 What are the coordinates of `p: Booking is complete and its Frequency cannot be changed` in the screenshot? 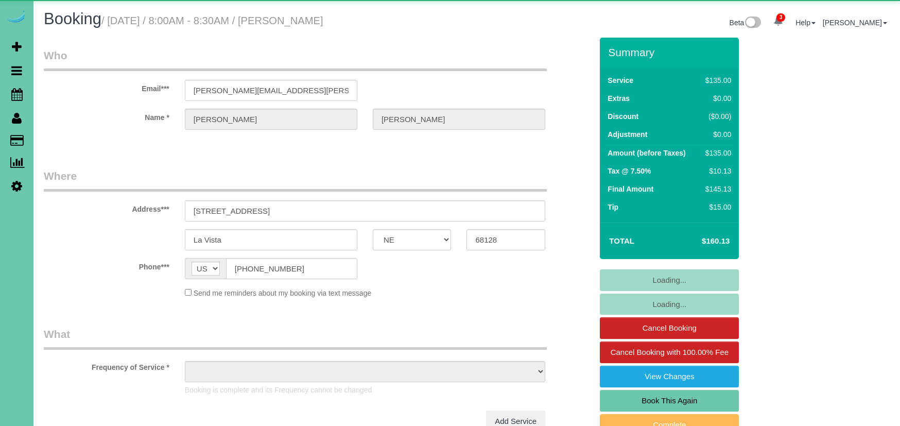 It's located at (365, 390).